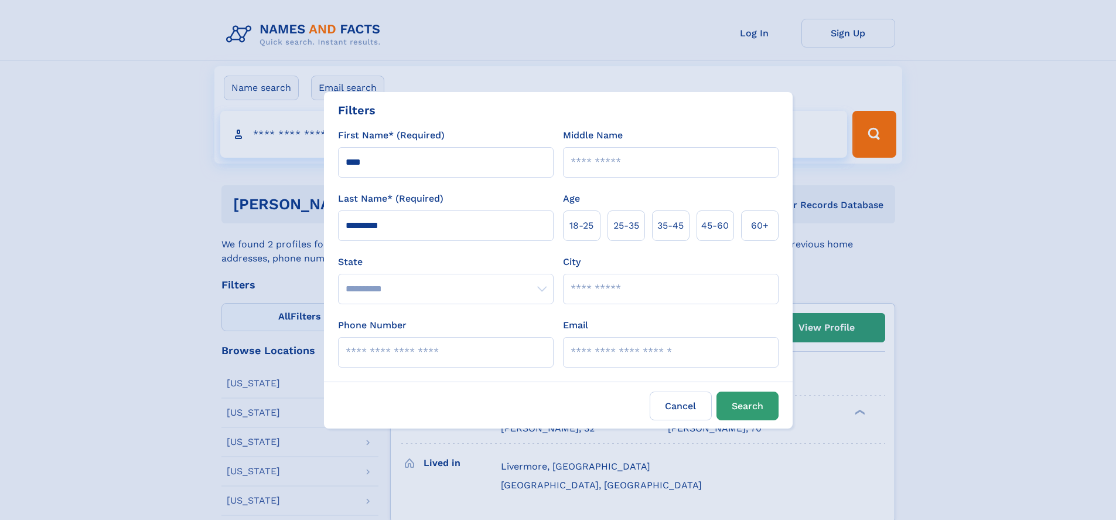 The width and height of the screenshot is (1116, 520). I want to click on label: City, so click(572, 262).